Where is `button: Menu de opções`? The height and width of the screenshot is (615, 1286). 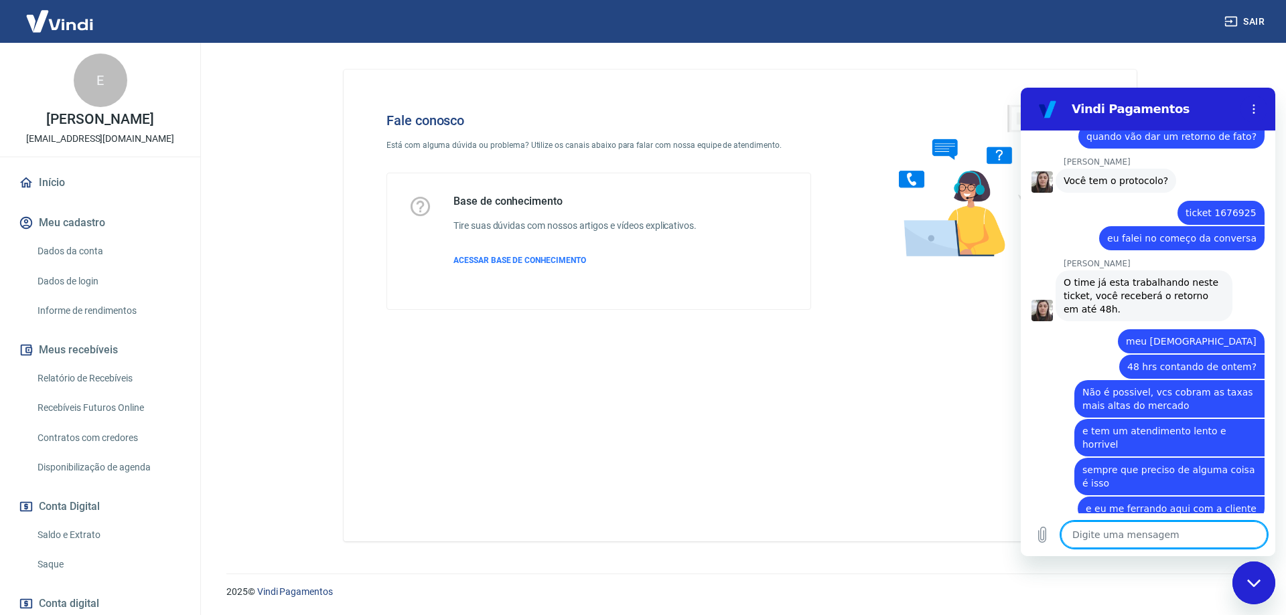 button: Menu de opções is located at coordinates (233, 21).